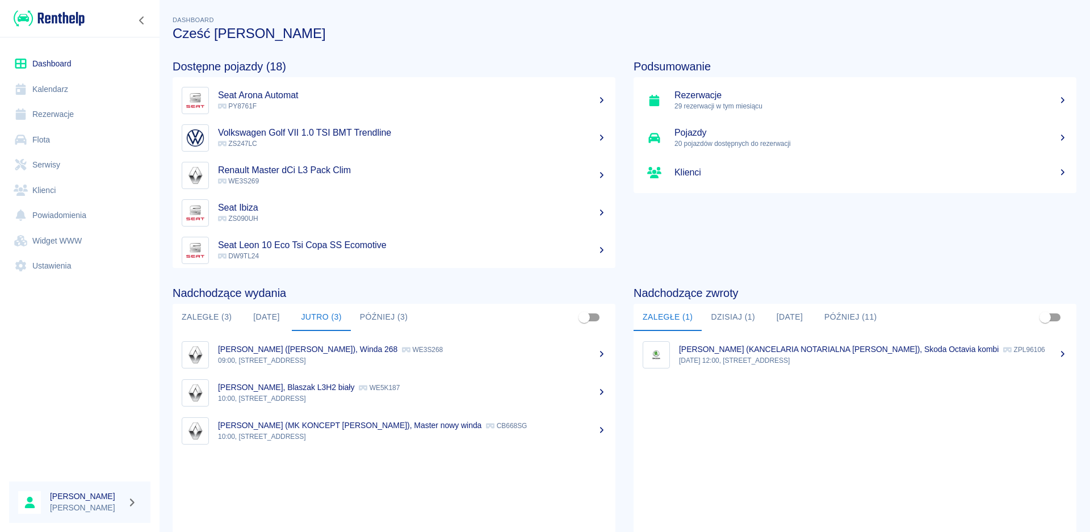 The image size is (1090, 532). I want to click on button: Zaległe (1), so click(668, 317).